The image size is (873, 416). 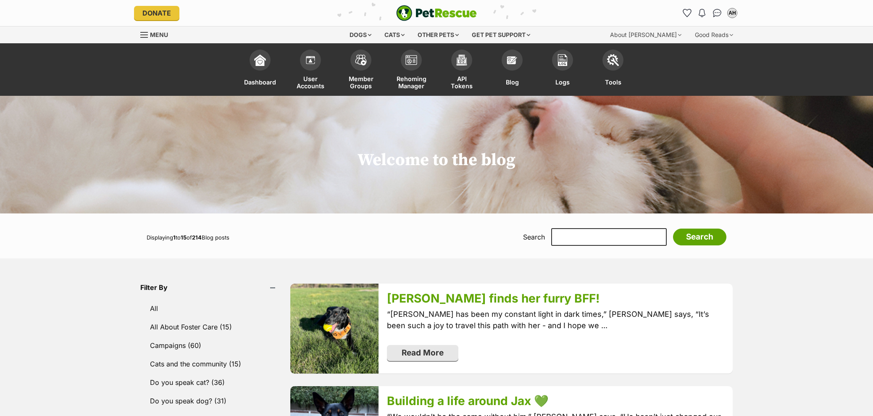 I want to click on label: Search, so click(x=534, y=237).